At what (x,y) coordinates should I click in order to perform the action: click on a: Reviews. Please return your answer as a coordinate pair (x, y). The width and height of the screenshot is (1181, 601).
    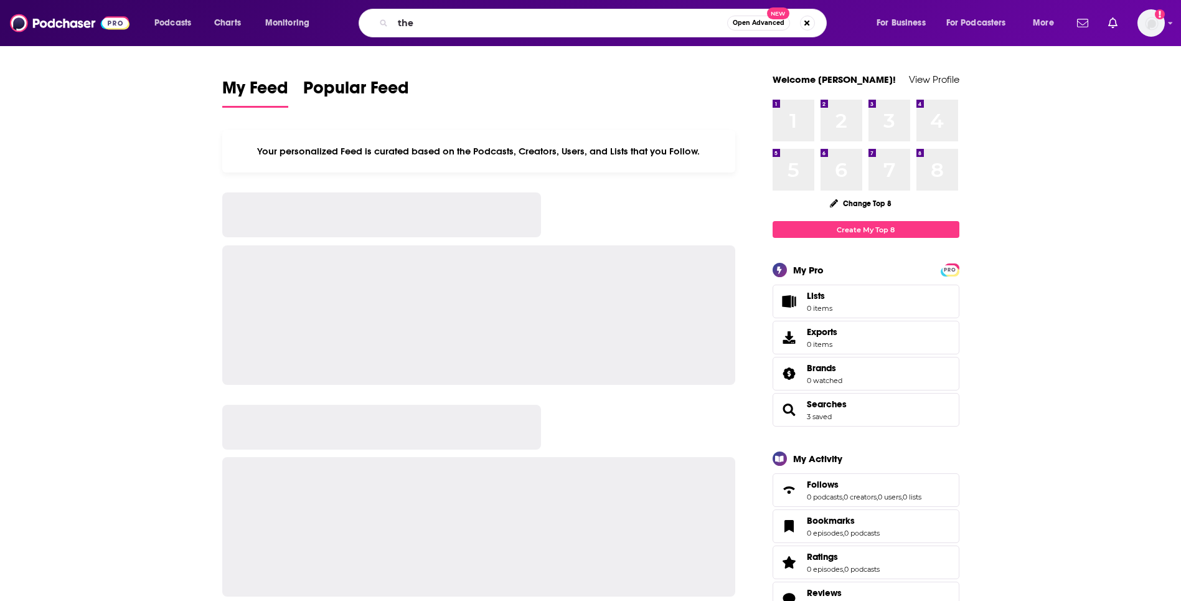
    Looking at the image, I should click on (843, 593).